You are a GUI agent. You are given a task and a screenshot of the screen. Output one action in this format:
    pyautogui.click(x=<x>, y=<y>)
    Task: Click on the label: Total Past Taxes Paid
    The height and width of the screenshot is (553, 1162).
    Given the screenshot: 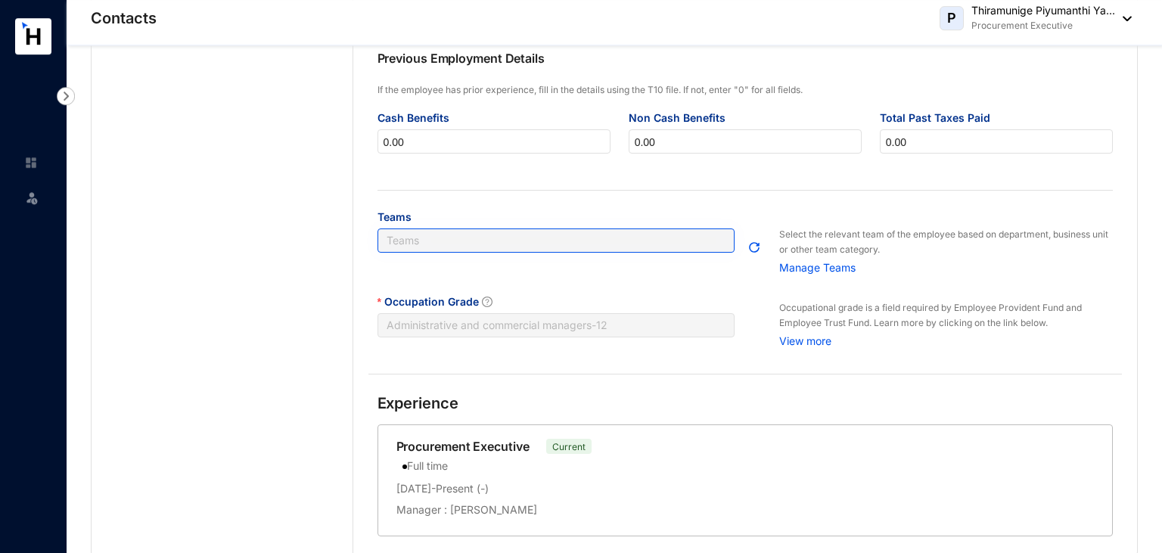 What is the action you would take?
    pyautogui.click(x=940, y=118)
    